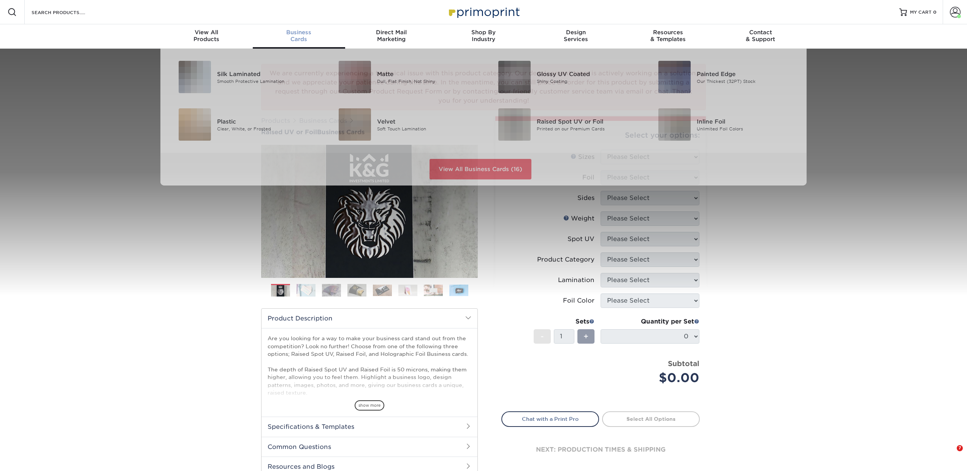  I want to click on a: Resources& Templates, so click(668, 37).